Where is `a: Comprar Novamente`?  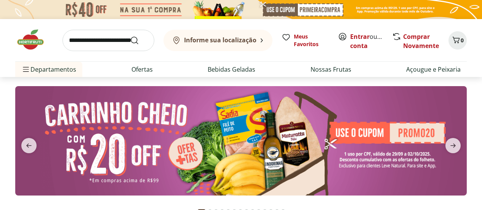 a: Comprar Novamente is located at coordinates (421, 41).